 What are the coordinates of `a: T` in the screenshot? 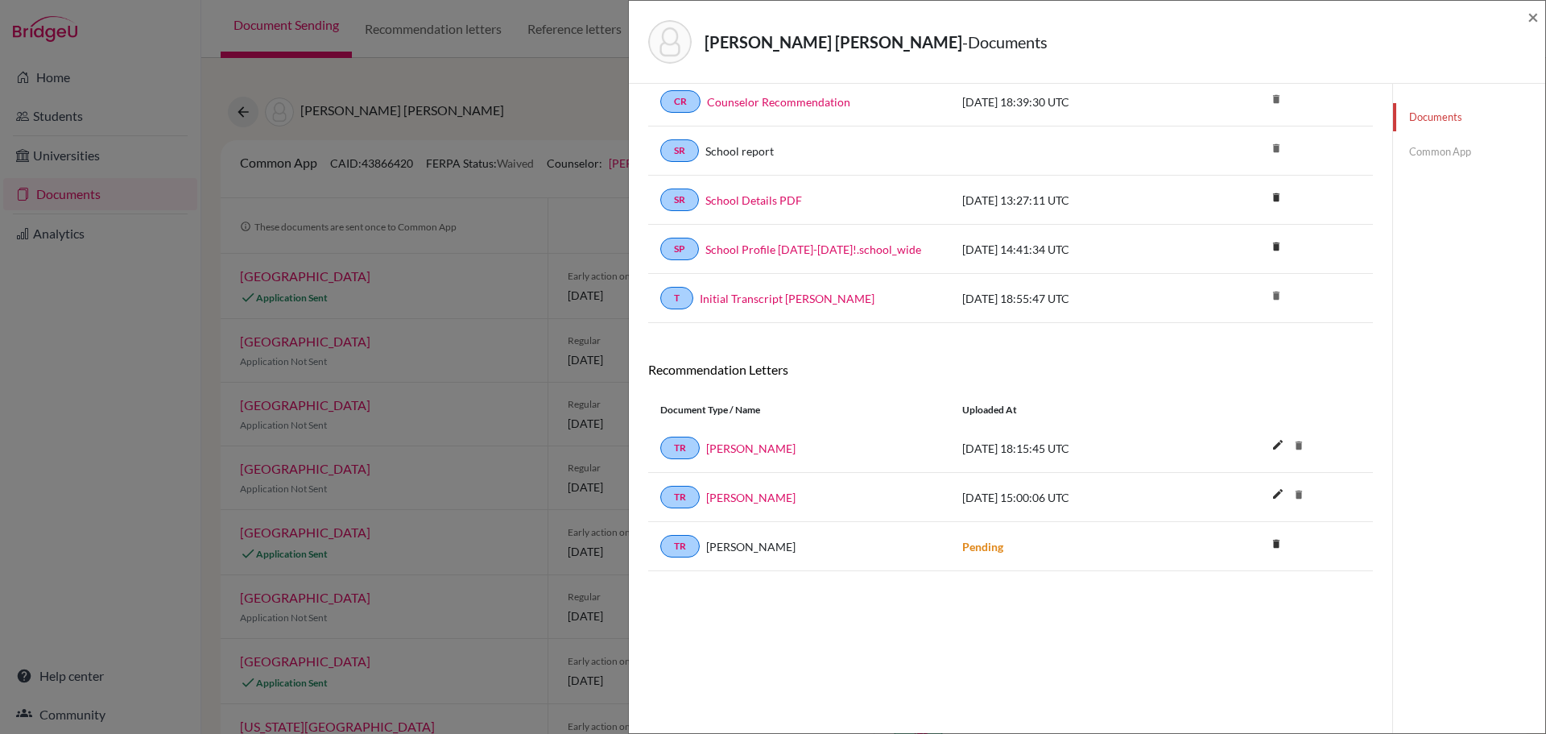 It's located at (676, 298).